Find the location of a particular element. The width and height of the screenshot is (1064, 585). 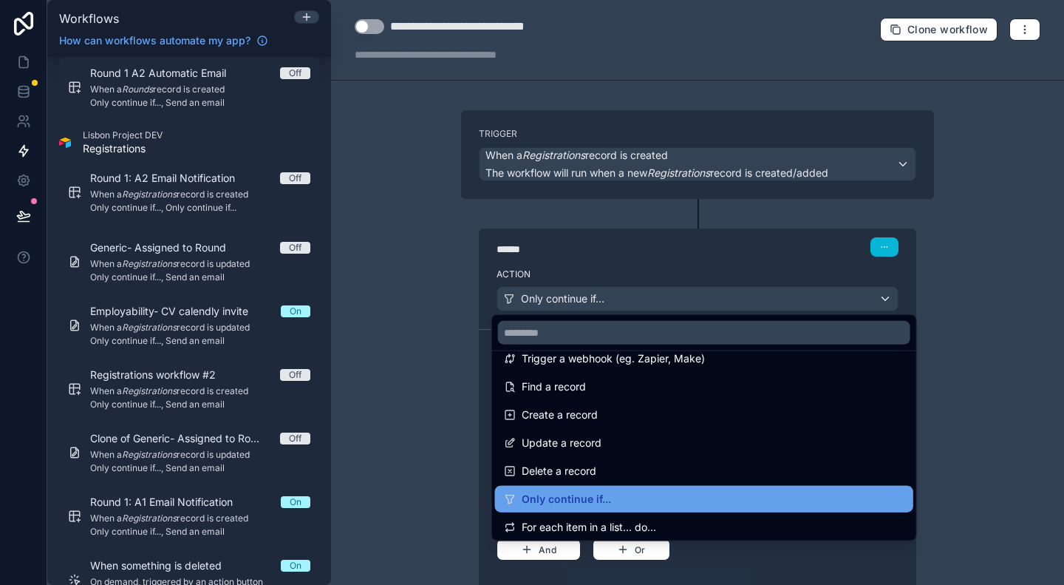

span: Find a record is located at coordinates (553, 386).